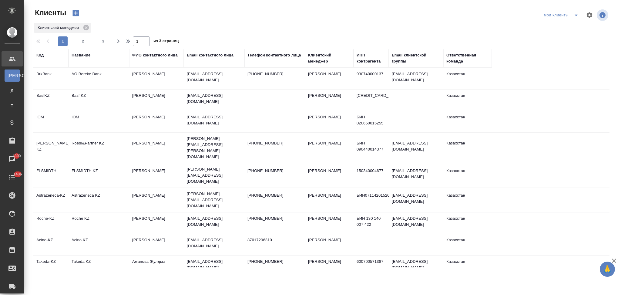 Image resolution: width=621 pixels, height=295 pixels. I want to click on td: БИН 090440014377, so click(371, 148).